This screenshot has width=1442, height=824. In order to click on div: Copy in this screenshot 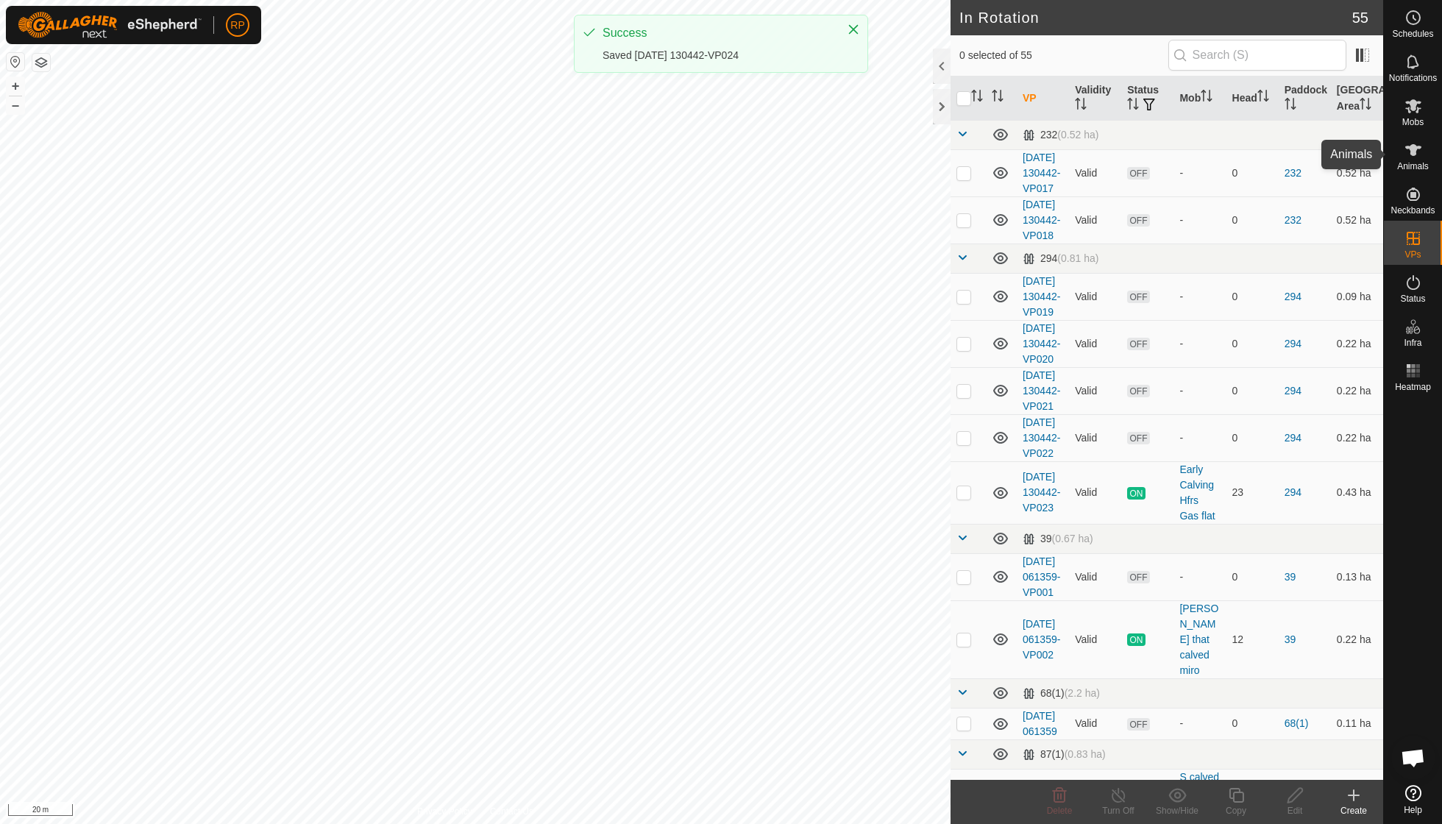, I will do `click(1236, 811)`.